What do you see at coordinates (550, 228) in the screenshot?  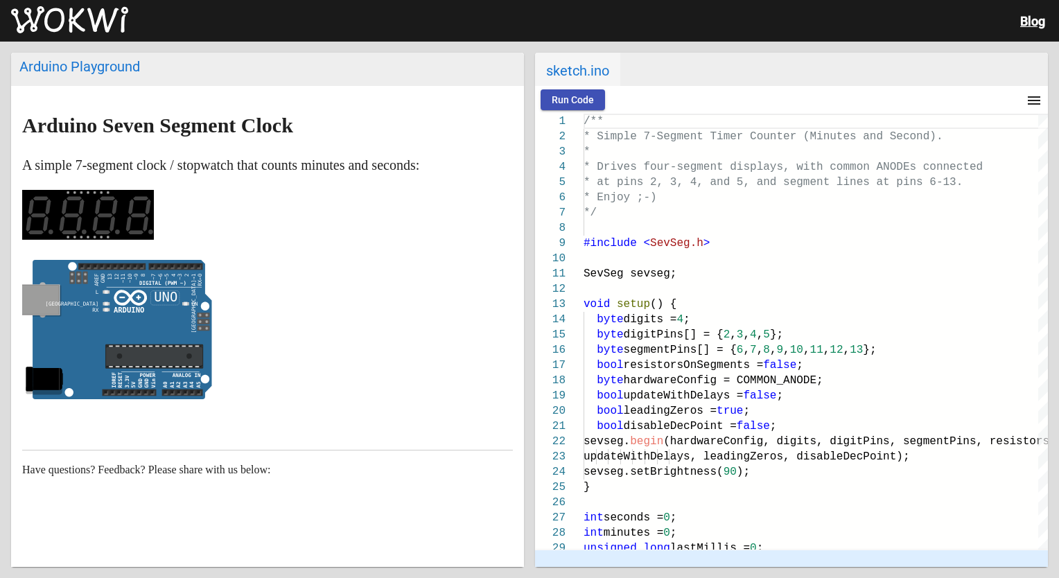 I see `div: 8` at bounding box center [550, 228].